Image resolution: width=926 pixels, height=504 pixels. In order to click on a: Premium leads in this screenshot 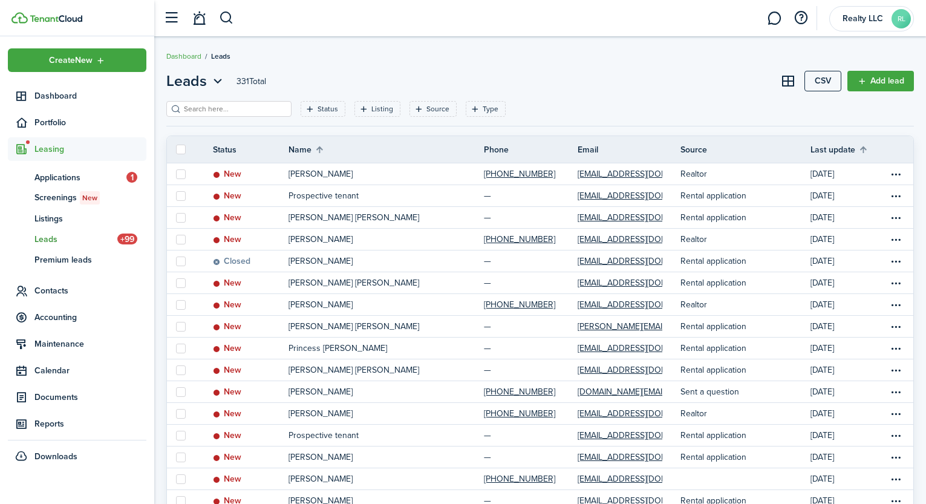, I will do `click(77, 260)`.